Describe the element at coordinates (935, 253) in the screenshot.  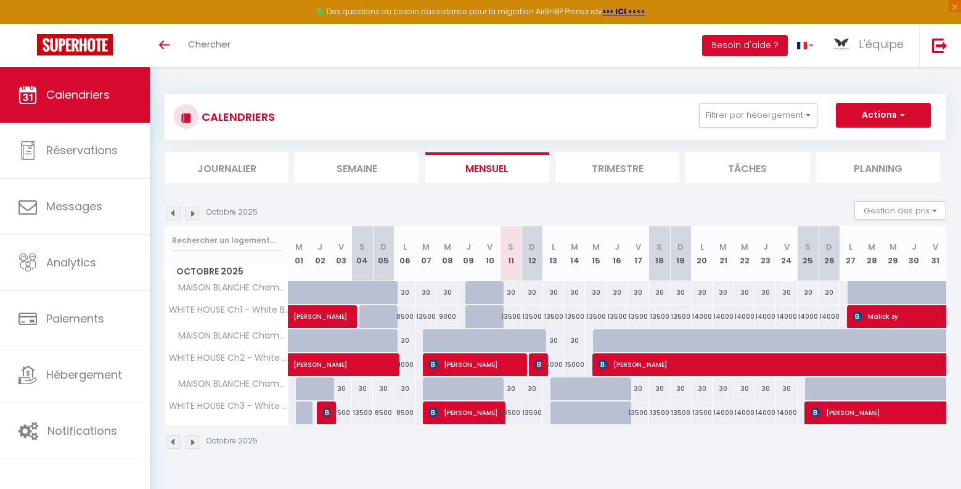
I see `th: 31` at that location.